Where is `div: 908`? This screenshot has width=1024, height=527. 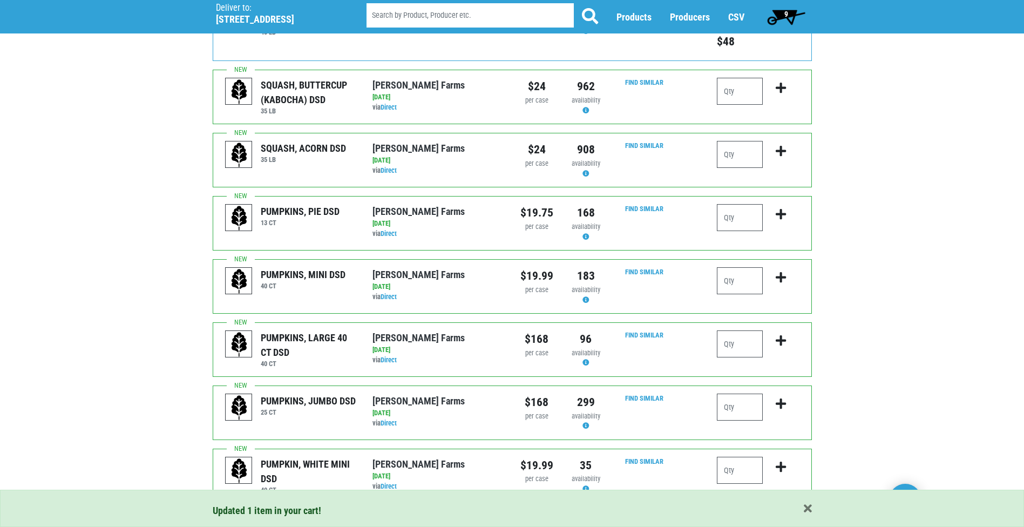 div: 908 is located at coordinates (586, 150).